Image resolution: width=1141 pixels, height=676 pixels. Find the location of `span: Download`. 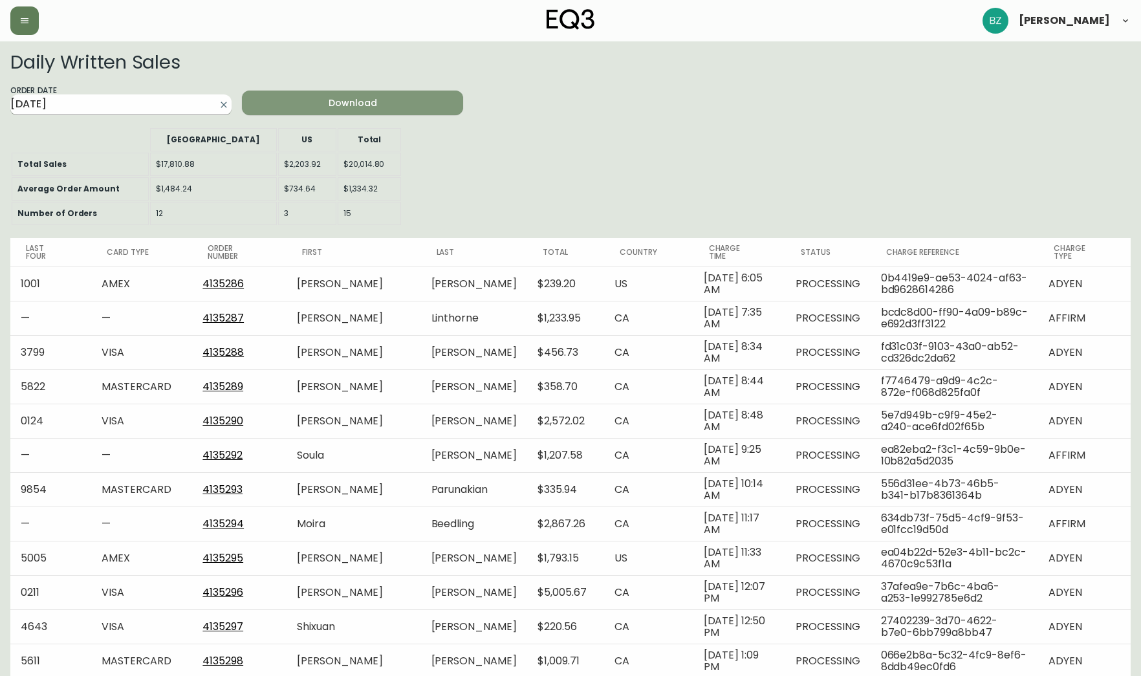

span: Download is located at coordinates (353, 103).